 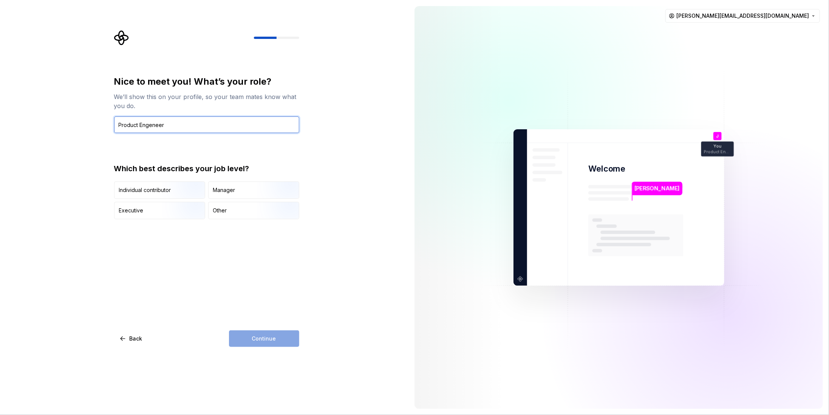 What do you see at coordinates (718, 152) in the screenshot?
I see `p: Product Engeneer` at bounding box center [718, 152].